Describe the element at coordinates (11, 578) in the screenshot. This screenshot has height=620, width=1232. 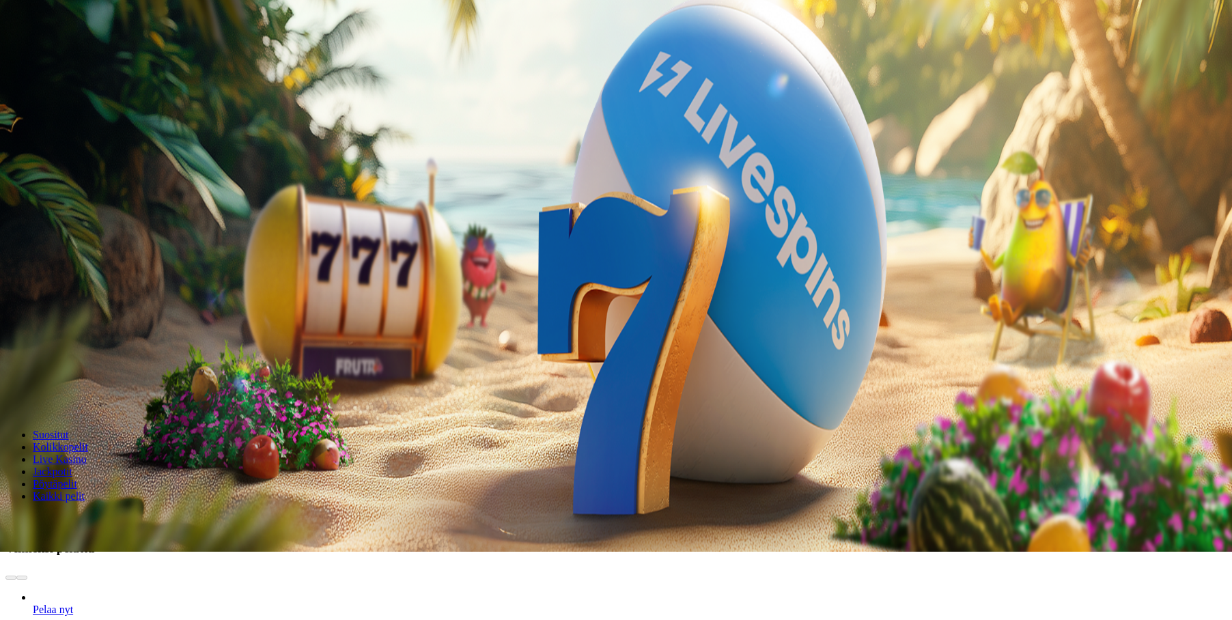
I see `button: prev slide` at that location.